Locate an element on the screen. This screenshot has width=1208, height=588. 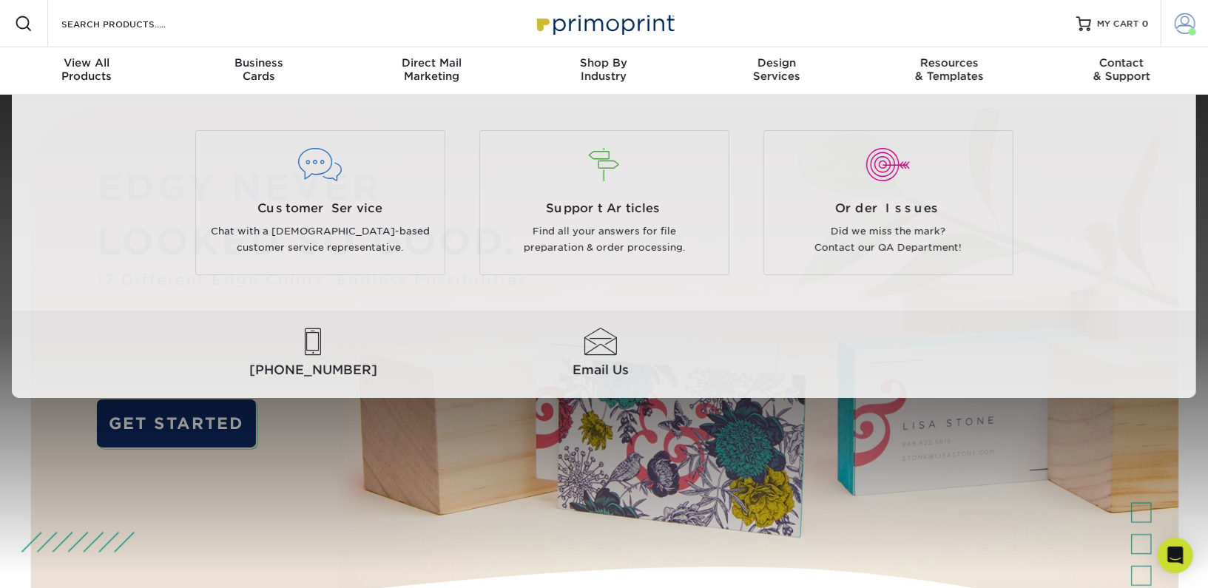
a: BusinessCards is located at coordinates (258, 71).